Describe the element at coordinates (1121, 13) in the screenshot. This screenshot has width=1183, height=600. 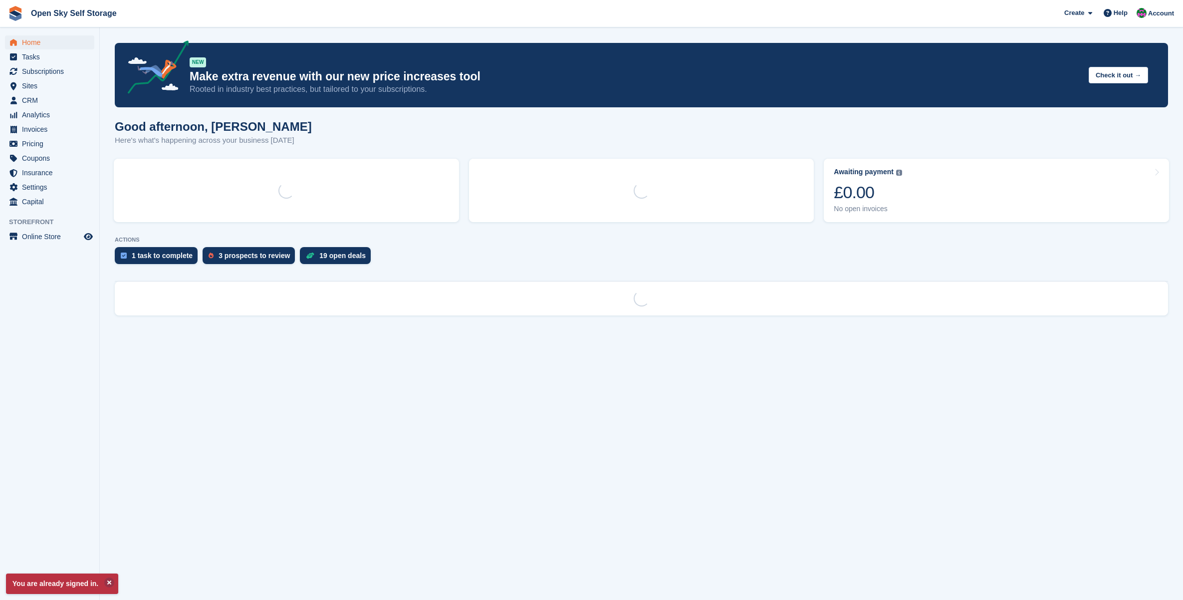
I see `span: Help` at that location.